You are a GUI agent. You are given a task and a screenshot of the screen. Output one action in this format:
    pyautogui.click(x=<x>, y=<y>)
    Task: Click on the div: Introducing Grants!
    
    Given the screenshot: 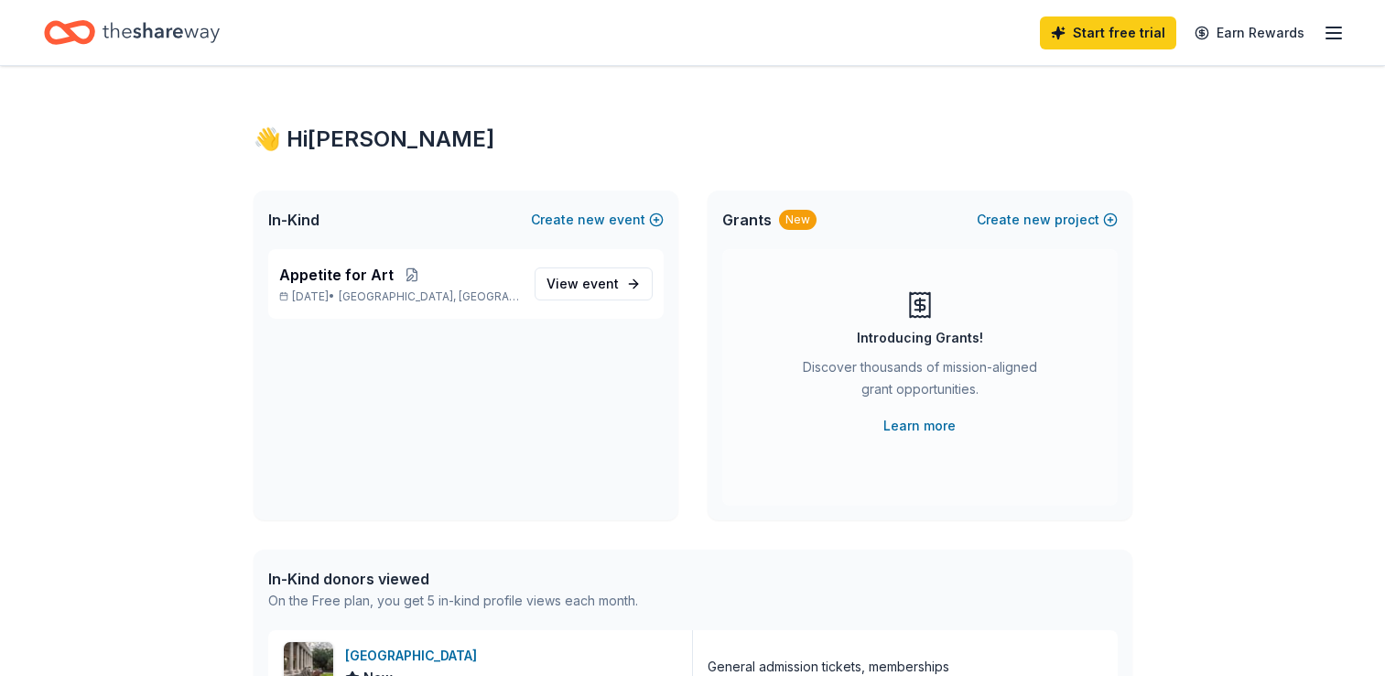 What is the action you would take?
    pyautogui.click(x=920, y=338)
    